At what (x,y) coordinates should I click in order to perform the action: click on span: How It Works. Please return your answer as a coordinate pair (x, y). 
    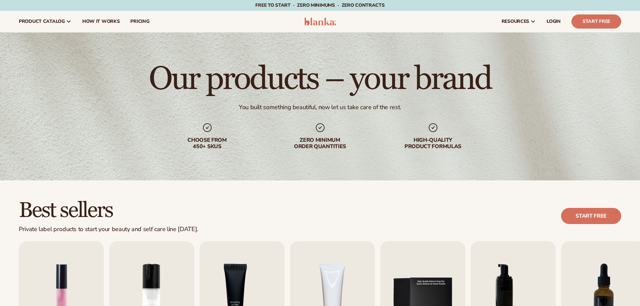
    Looking at the image, I should click on (101, 22).